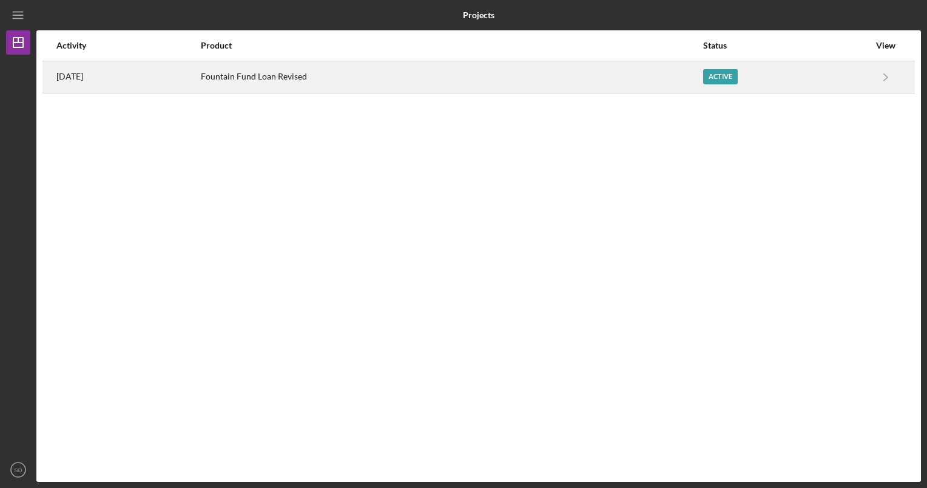 The width and height of the screenshot is (927, 488). Describe the element at coordinates (786, 45) in the screenshot. I see `div: Status` at that location.